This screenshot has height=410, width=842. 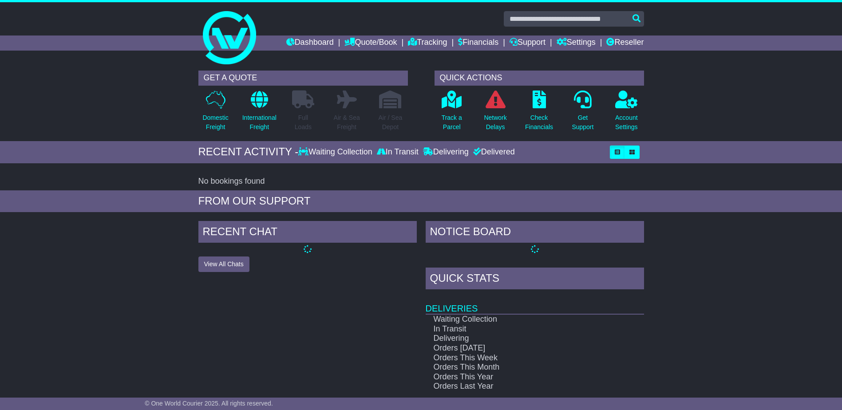 I want to click on div: RECENT ACTIVITY -, so click(x=249, y=152).